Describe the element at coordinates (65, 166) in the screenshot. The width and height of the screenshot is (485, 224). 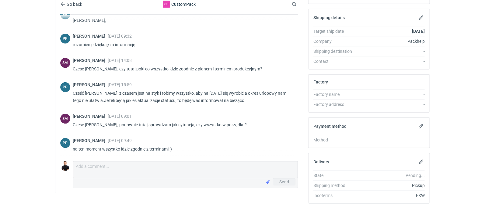
I see `img: Tomasz Kubiak` at that location.